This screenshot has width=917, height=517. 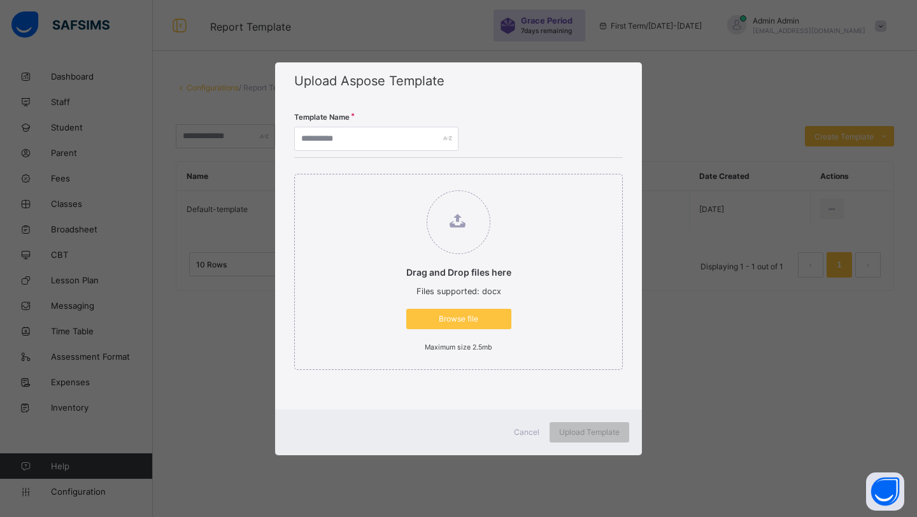 What do you see at coordinates (321, 117) in the screenshot?
I see `label: Template Name` at bounding box center [321, 117].